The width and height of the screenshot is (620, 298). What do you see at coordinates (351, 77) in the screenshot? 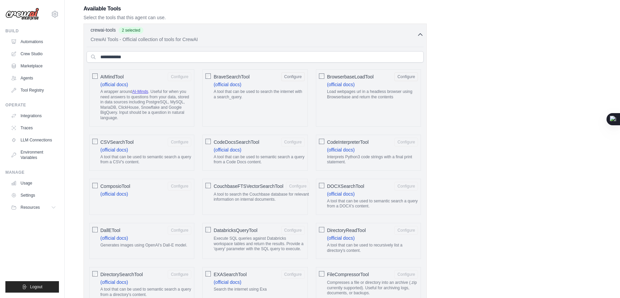
I see `span: BrowserbaseLoadTool` at bounding box center [351, 77].